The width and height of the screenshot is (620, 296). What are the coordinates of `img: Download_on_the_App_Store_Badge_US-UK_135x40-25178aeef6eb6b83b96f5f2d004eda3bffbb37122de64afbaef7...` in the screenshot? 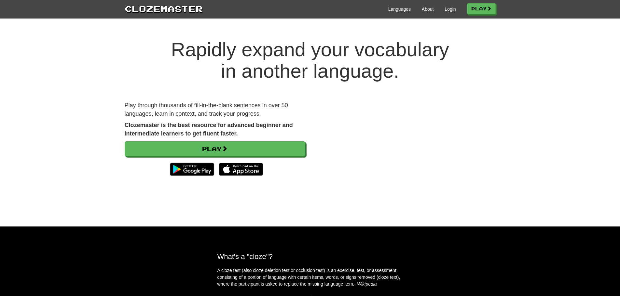 It's located at (241, 169).